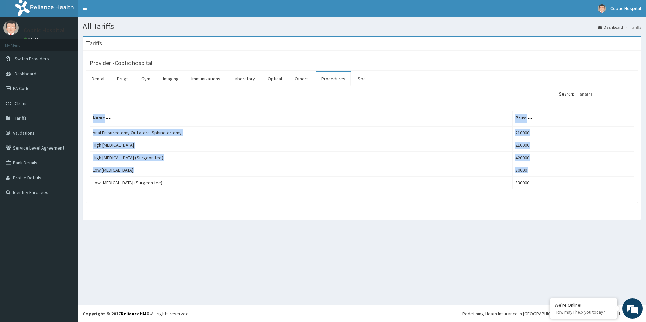 Image resolution: width=646 pixels, height=322 pixels. Describe the element at coordinates (123, 79) in the screenshot. I see `a: Drugs` at that location.